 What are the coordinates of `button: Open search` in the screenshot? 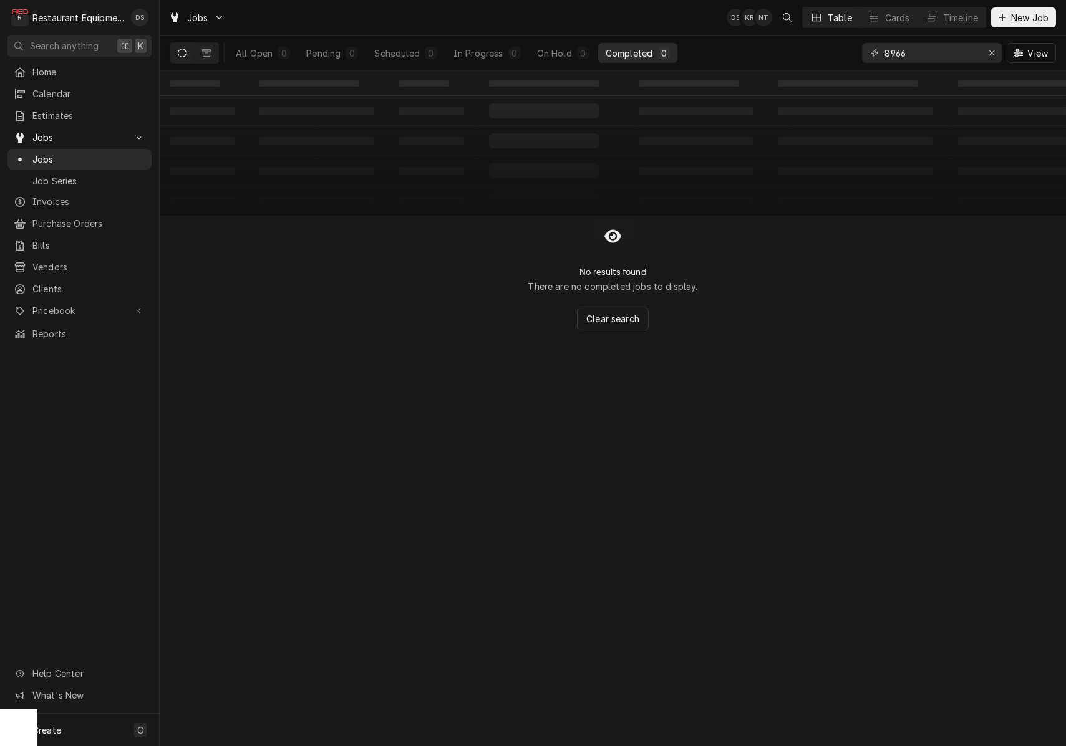 It's located at (787, 17).